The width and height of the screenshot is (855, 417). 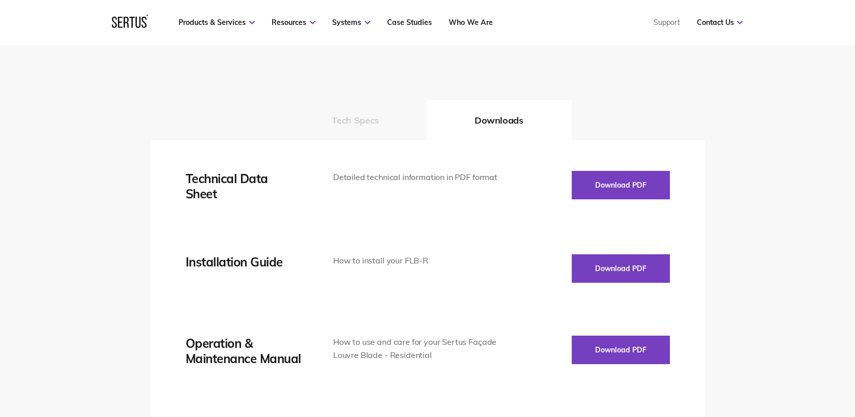 I want to click on a: Products & Services, so click(x=217, y=22).